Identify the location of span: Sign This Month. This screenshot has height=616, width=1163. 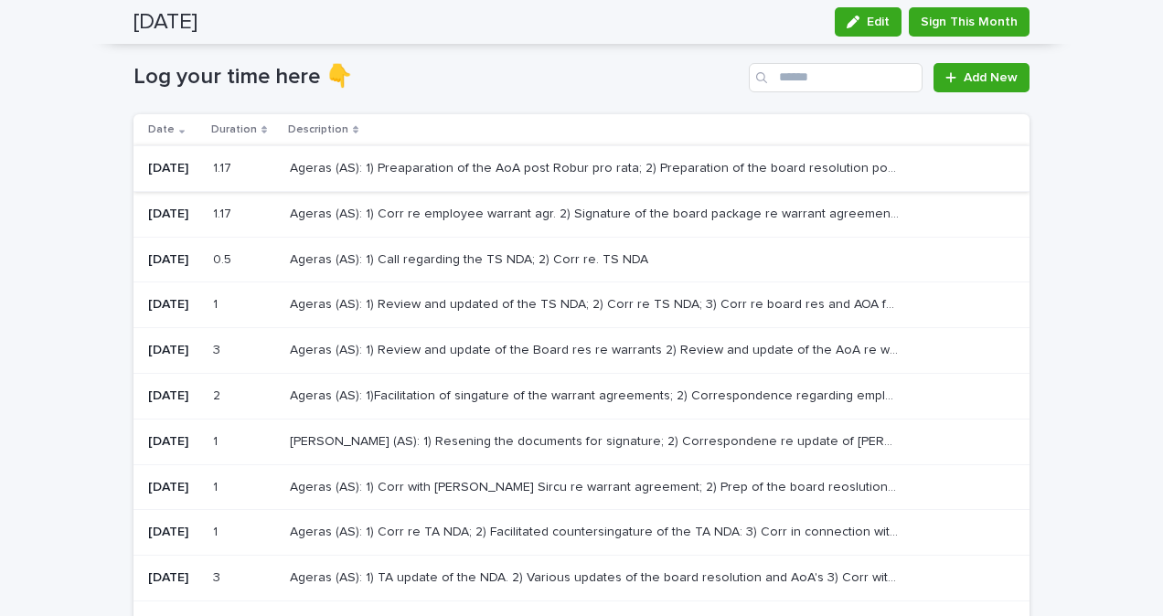
(969, 22).